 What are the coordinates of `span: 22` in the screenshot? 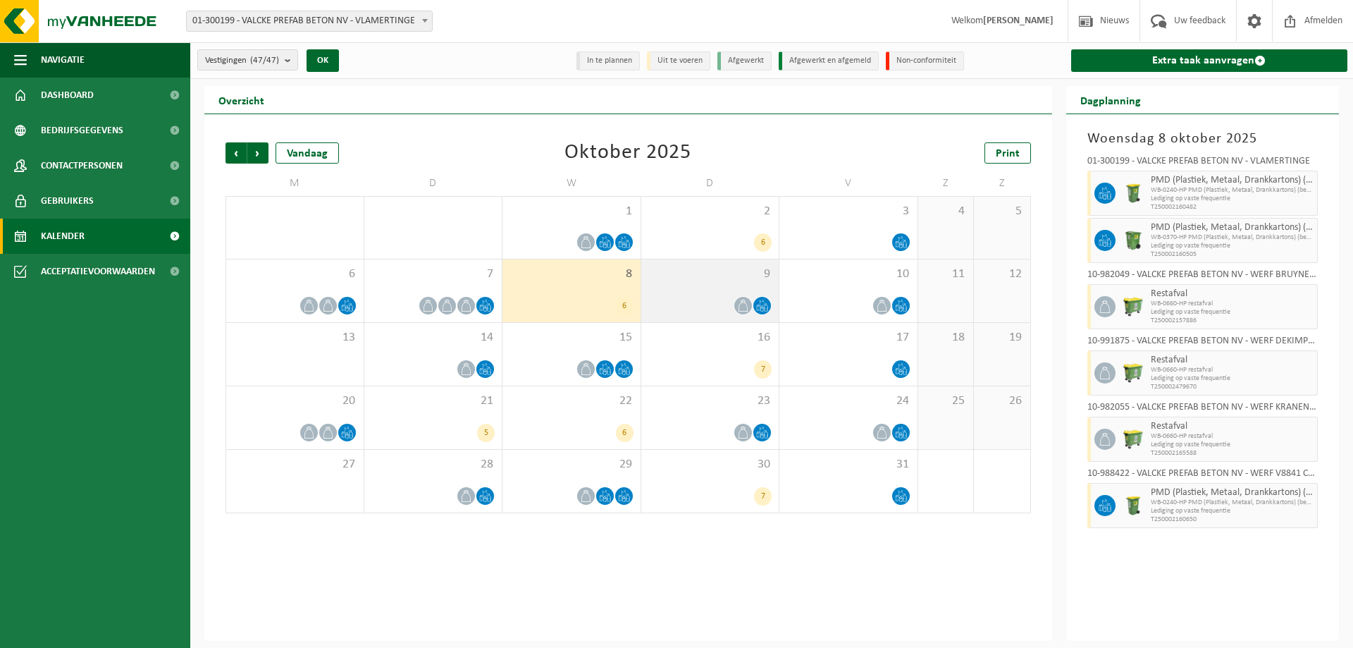 It's located at (572, 401).